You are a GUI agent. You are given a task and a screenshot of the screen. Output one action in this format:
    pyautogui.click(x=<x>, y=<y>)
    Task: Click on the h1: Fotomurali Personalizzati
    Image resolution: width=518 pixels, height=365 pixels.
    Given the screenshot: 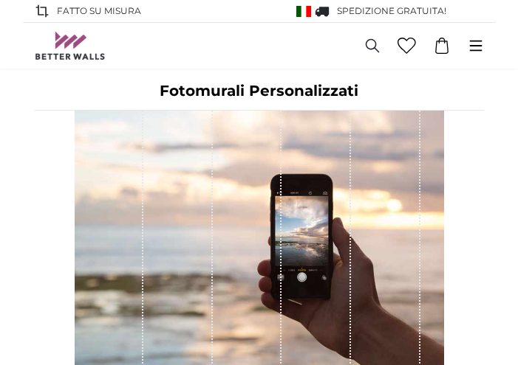 What is the action you would take?
    pyautogui.click(x=259, y=91)
    